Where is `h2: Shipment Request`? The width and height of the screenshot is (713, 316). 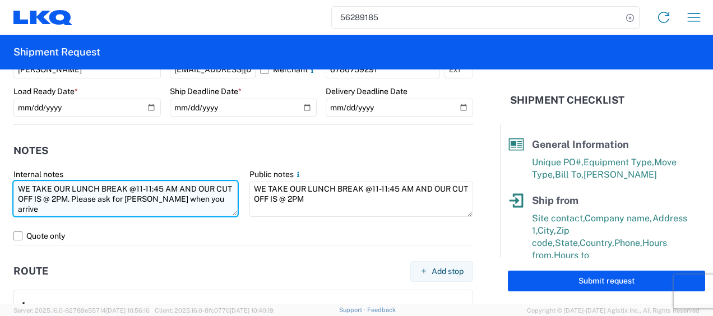 h2: Shipment Request is located at coordinates (57, 52).